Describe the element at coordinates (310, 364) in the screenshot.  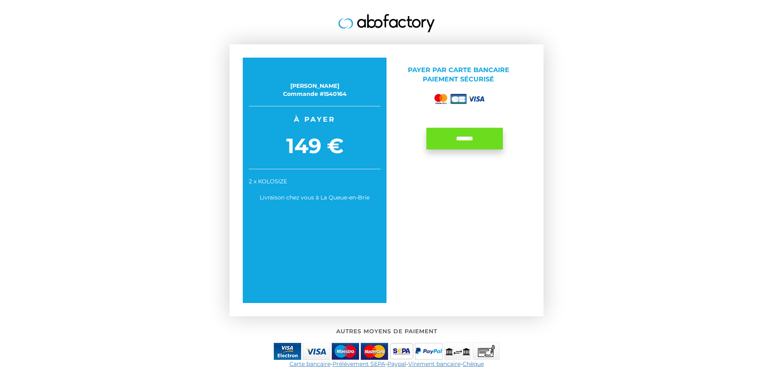
I see `u: Carte bancaire` at that location.